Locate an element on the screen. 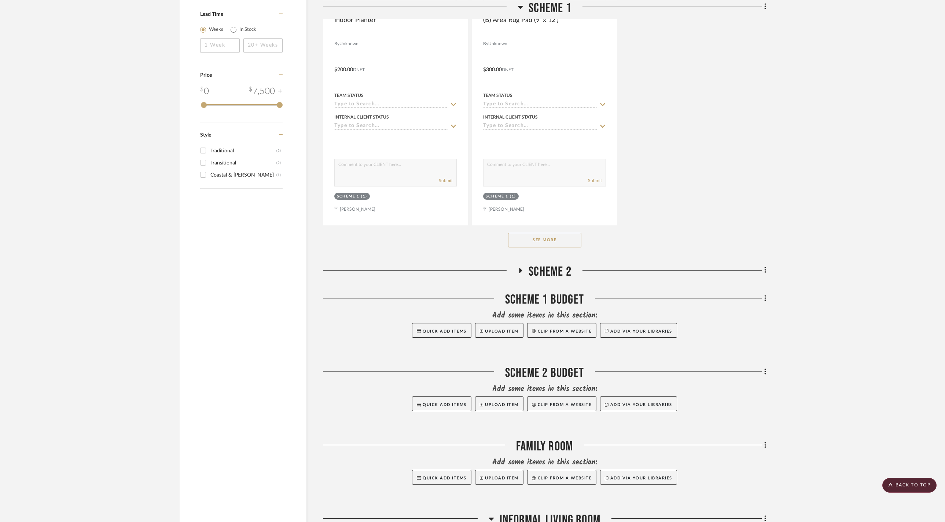 The image size is (945, 522). button: See More is located at coordinates (545, 240).